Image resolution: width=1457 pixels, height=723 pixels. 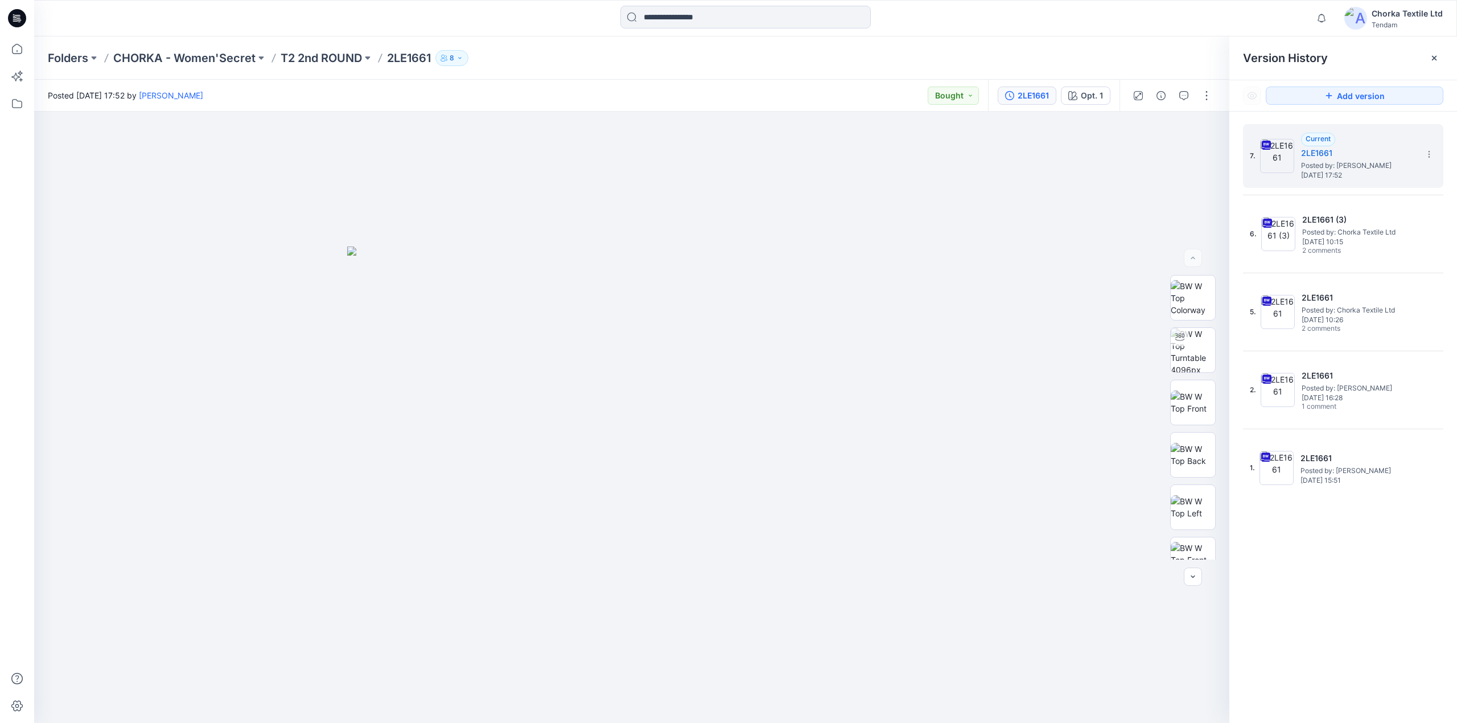 What do you see at coordinates (1252, 96) in the screenshot?
I see `button: Show Hidden Versions` at bounding box center [1252, 96].